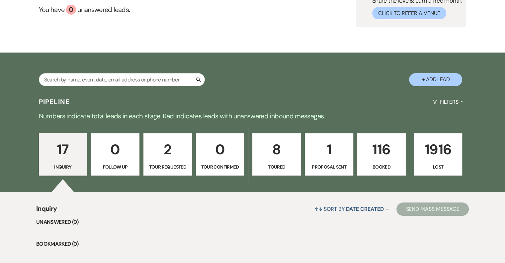 The image size is (505, 263). What do you see at coordinates (122, 79) in the screenshot?
I see `input: Search by name, event date, email address or phone number` at bounding box center [122, 79].